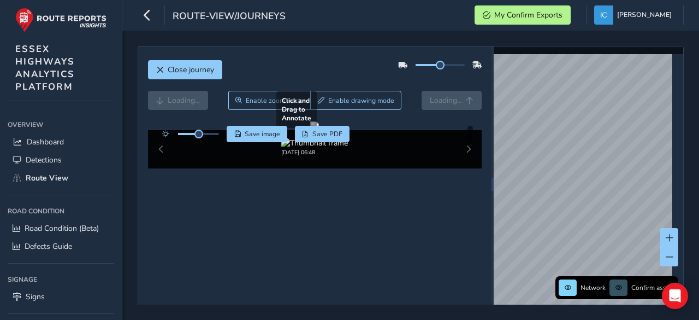  I want to click on button: Save, so click(257, 134).